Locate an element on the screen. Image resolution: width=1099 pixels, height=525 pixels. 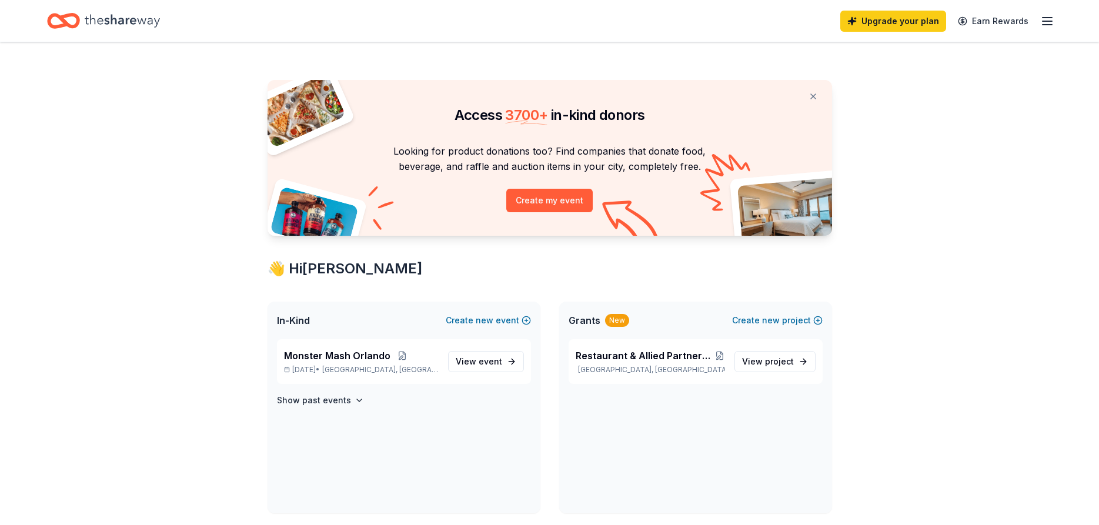
span: Monster Mash Orlando is located at coordinates (337, 356).